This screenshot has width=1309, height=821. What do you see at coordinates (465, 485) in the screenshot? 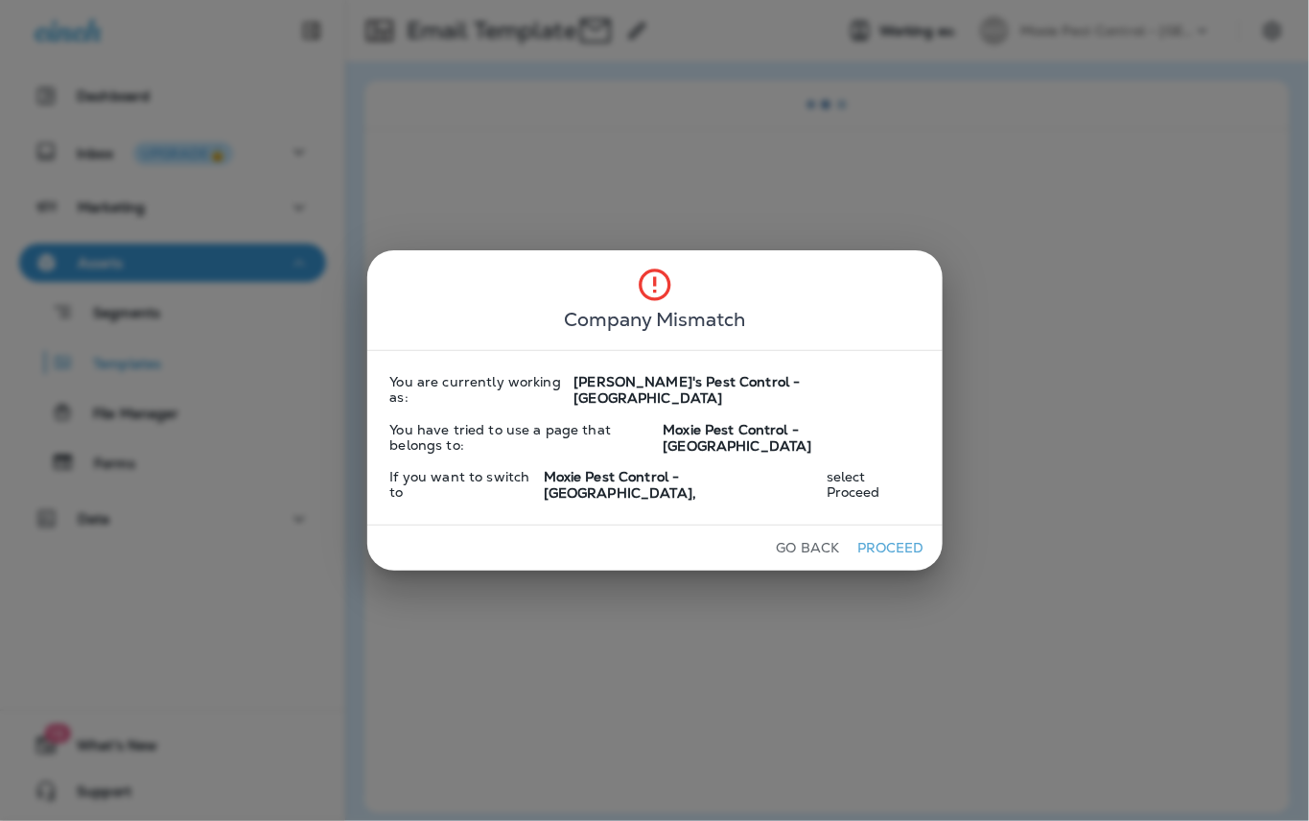
I see `span: If you want to switch to` at bounding box center [465, 485].